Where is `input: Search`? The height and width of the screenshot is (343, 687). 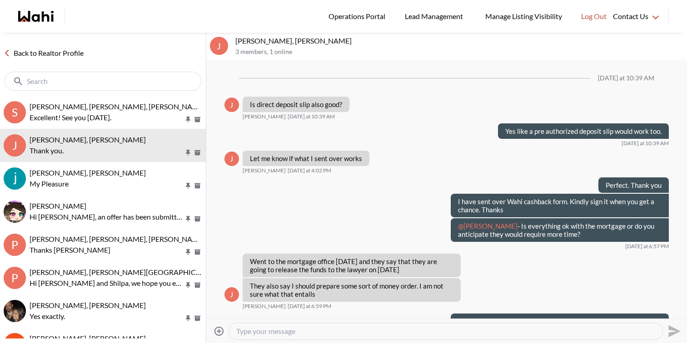
input: Search is located at coordinates (104, 81).